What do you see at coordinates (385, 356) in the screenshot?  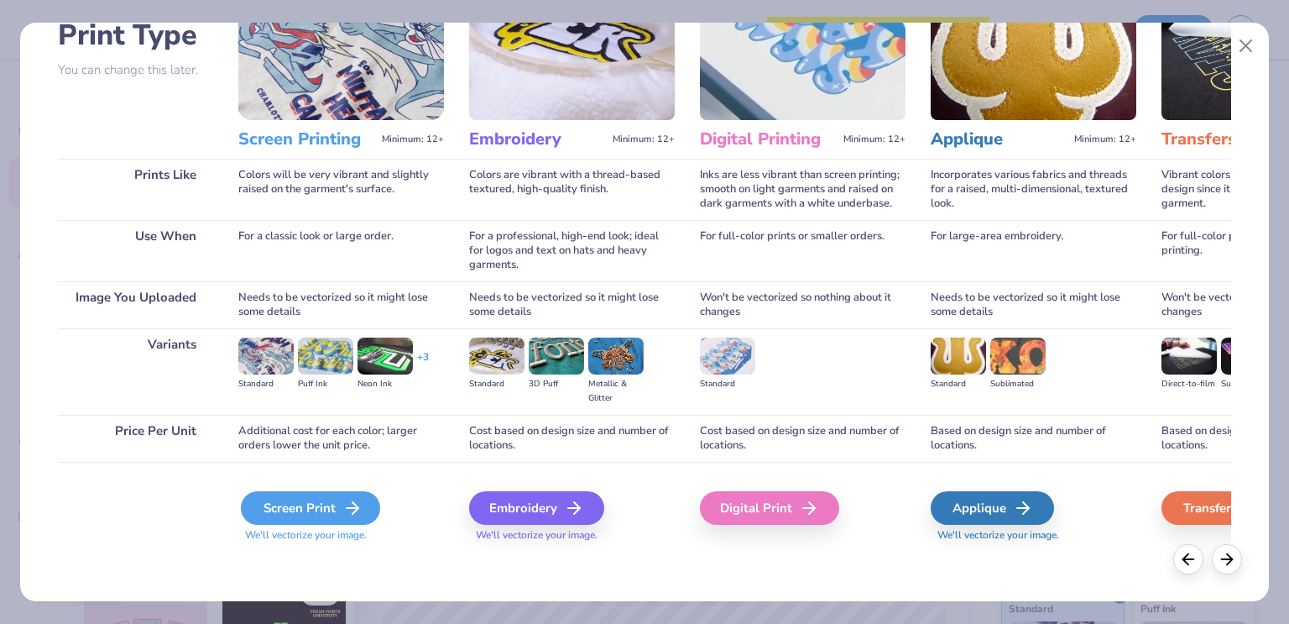 I see `img: Neon Ink` at bounding box center [385, 356].